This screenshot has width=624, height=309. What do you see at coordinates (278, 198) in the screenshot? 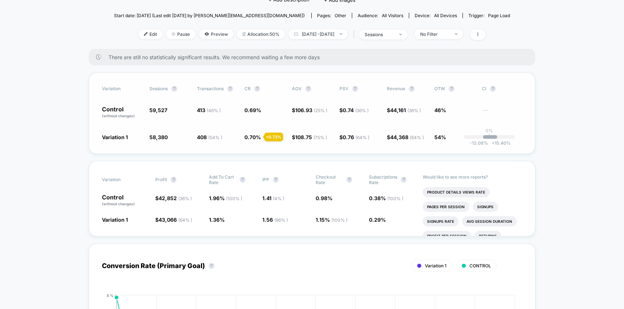
I see `span: ( 4 % )` at bounding box center [278, 198].